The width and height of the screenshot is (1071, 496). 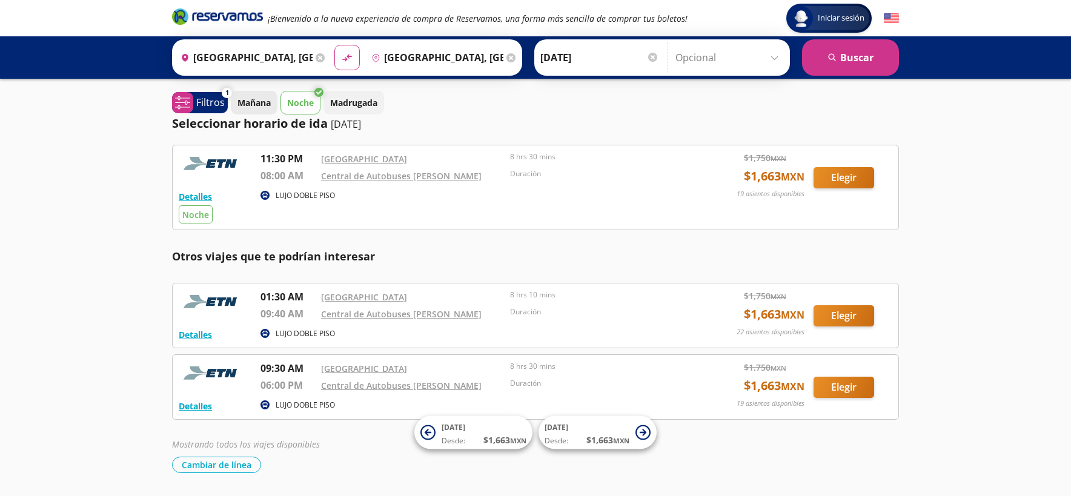 I want to click on a: Brand Logo, so click(x=218, y=18).